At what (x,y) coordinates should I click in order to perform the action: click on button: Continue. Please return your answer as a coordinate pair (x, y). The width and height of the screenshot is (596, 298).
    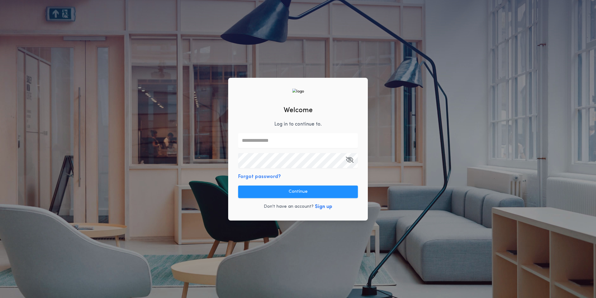
    Looking at the image, I should click on (298, 192).